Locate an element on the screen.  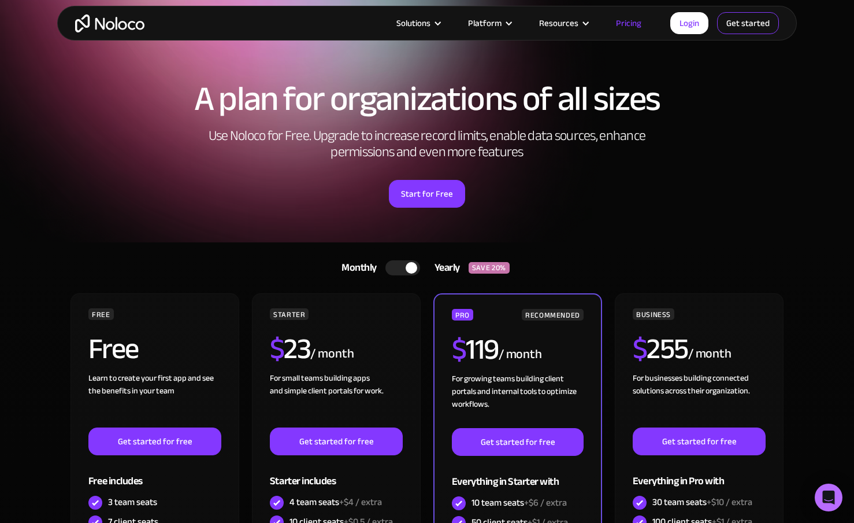
div: STARTER is located at coordinates (289, 314).